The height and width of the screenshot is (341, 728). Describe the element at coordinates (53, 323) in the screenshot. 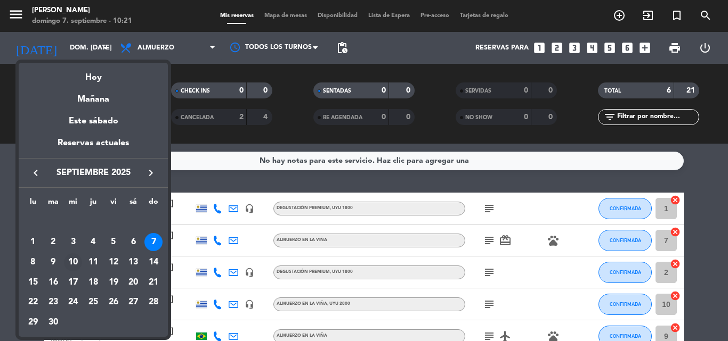

I see `div: 30` at that location.